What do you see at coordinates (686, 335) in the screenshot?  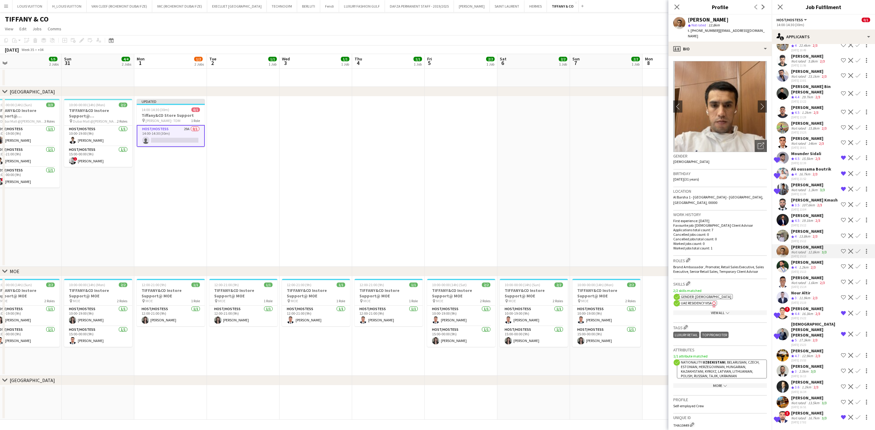 I see `div: LUXURY RETAIL` at bounding box center [686, 335].